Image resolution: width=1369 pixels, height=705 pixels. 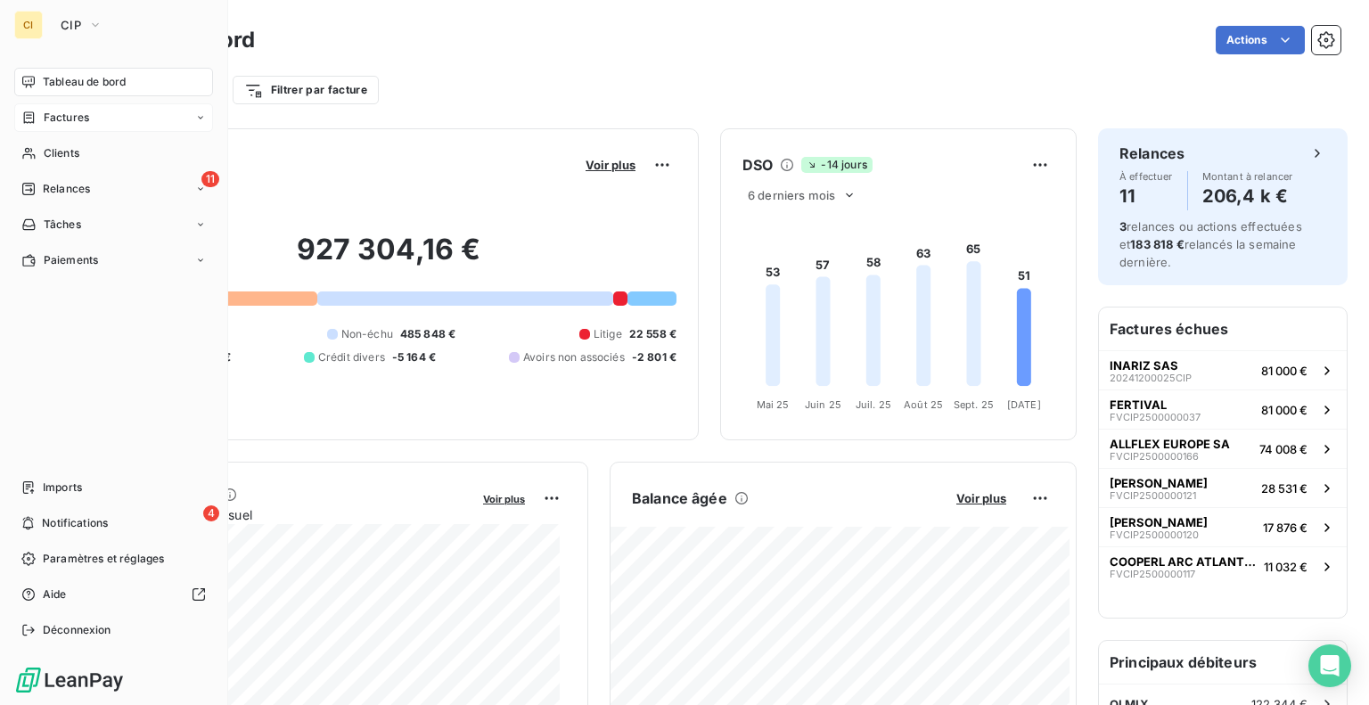 I want to click on button: Filtrer par facture, so click(x=306, y=90).